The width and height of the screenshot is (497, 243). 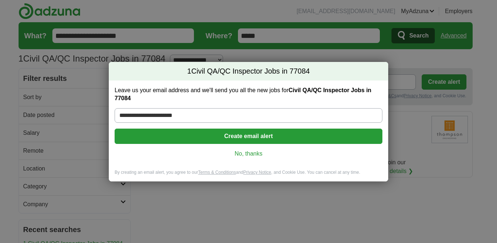 What do you see at coordinates (248, 154) in the screenshot?
I see `a: No, thanks` at bounding box center [248, 154].